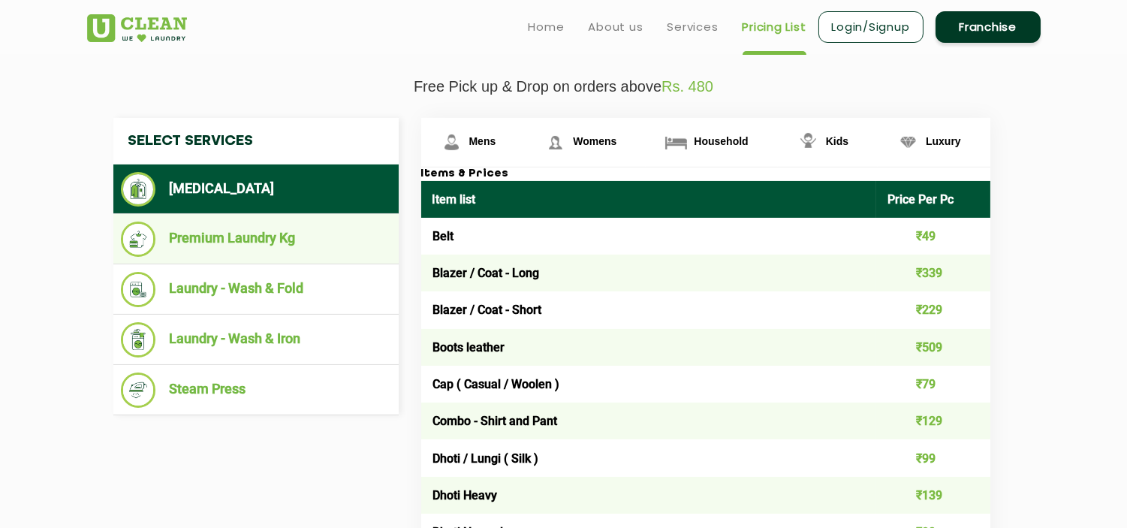 This screenshot has width=1127, height=528. Describe the element at coordinates (649, 309) in the screenshot. I see `td: Blazer / Coat - Short` at that location.